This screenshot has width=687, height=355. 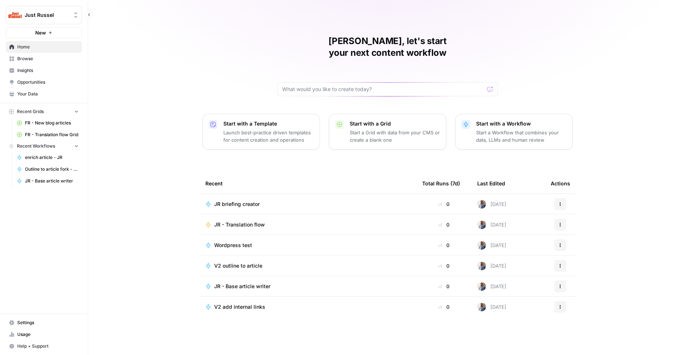 I want to click on a: enrich article - JR, so click(x=48, y=158).